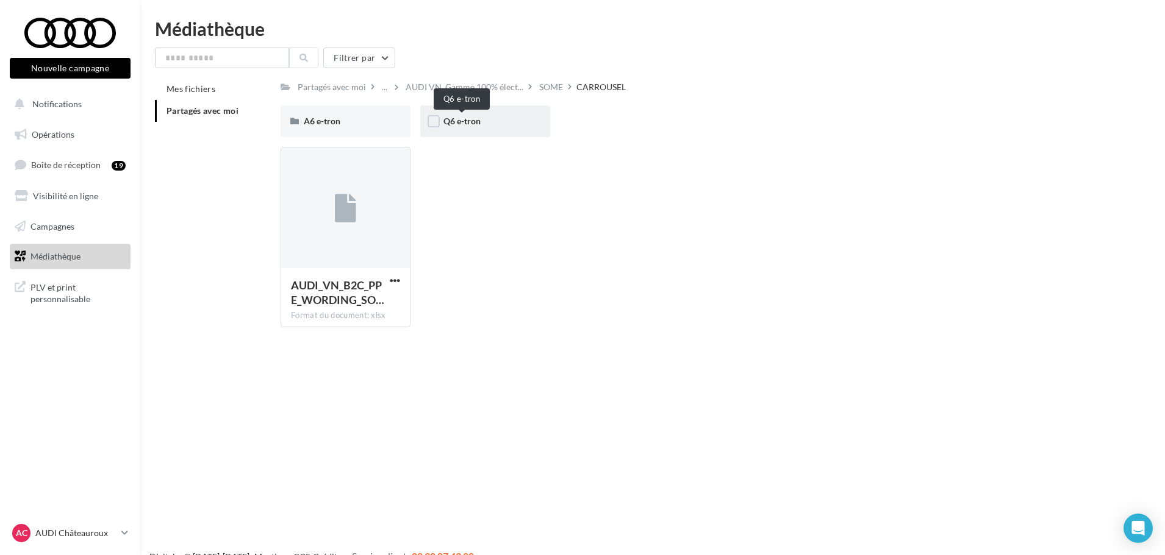  Describe the element at coordinates (53, 134) in the screenshot. I see `span: Opérations` at that location.